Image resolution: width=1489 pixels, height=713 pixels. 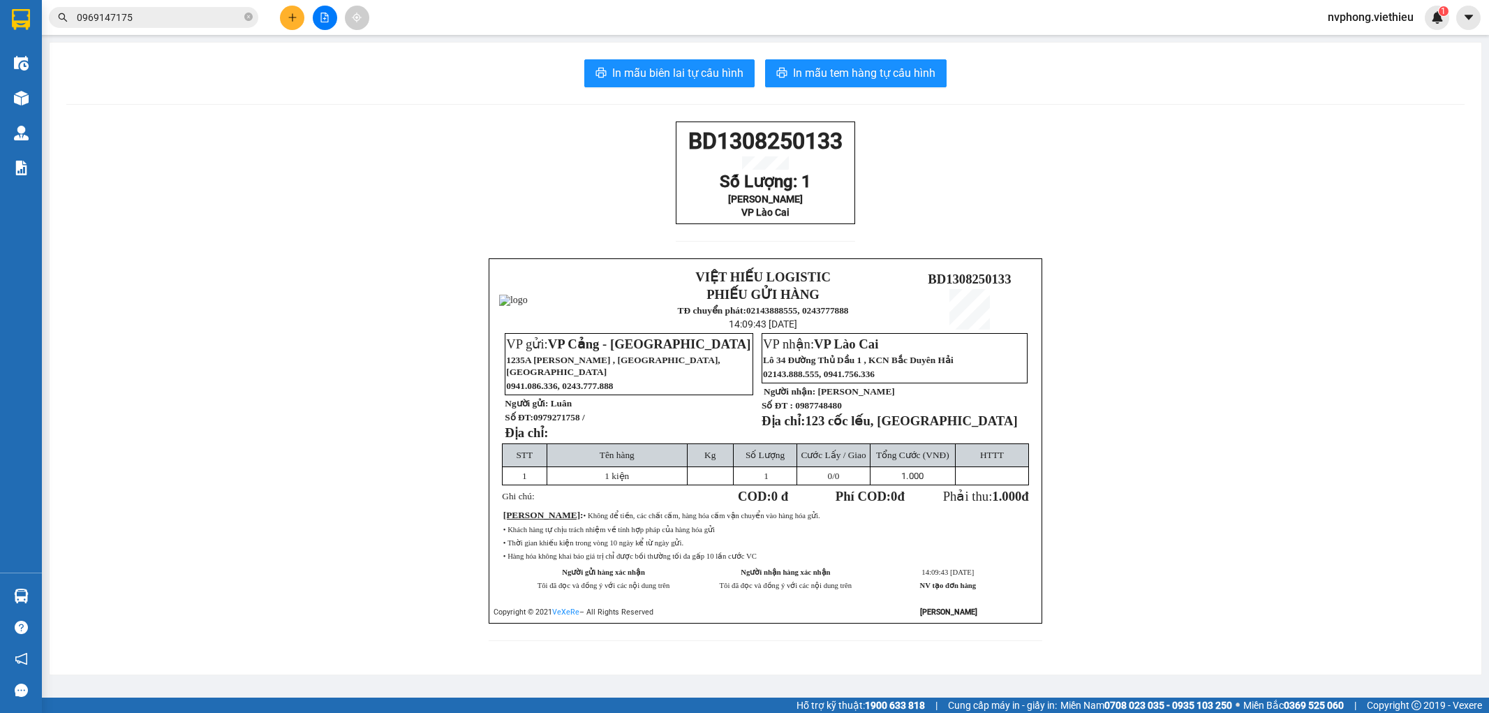 I want to click on span: In mẫu tem hàng tự cấu hình, so click(x=864, y=73).